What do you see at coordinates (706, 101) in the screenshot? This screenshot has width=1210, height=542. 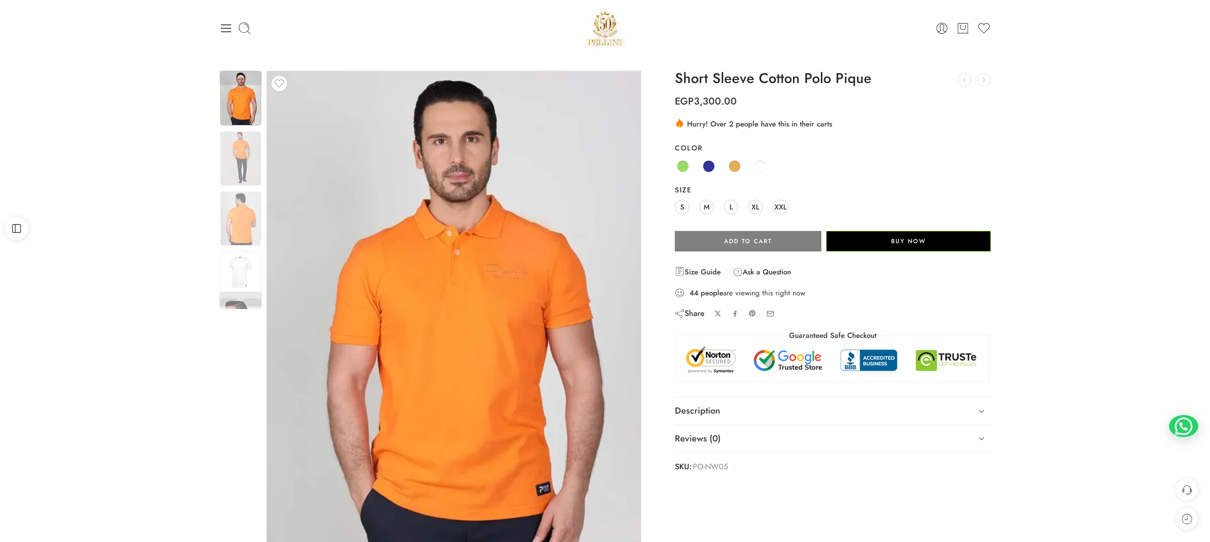 I see `bdi: 3,300.00` at bounding box center [706, 101].